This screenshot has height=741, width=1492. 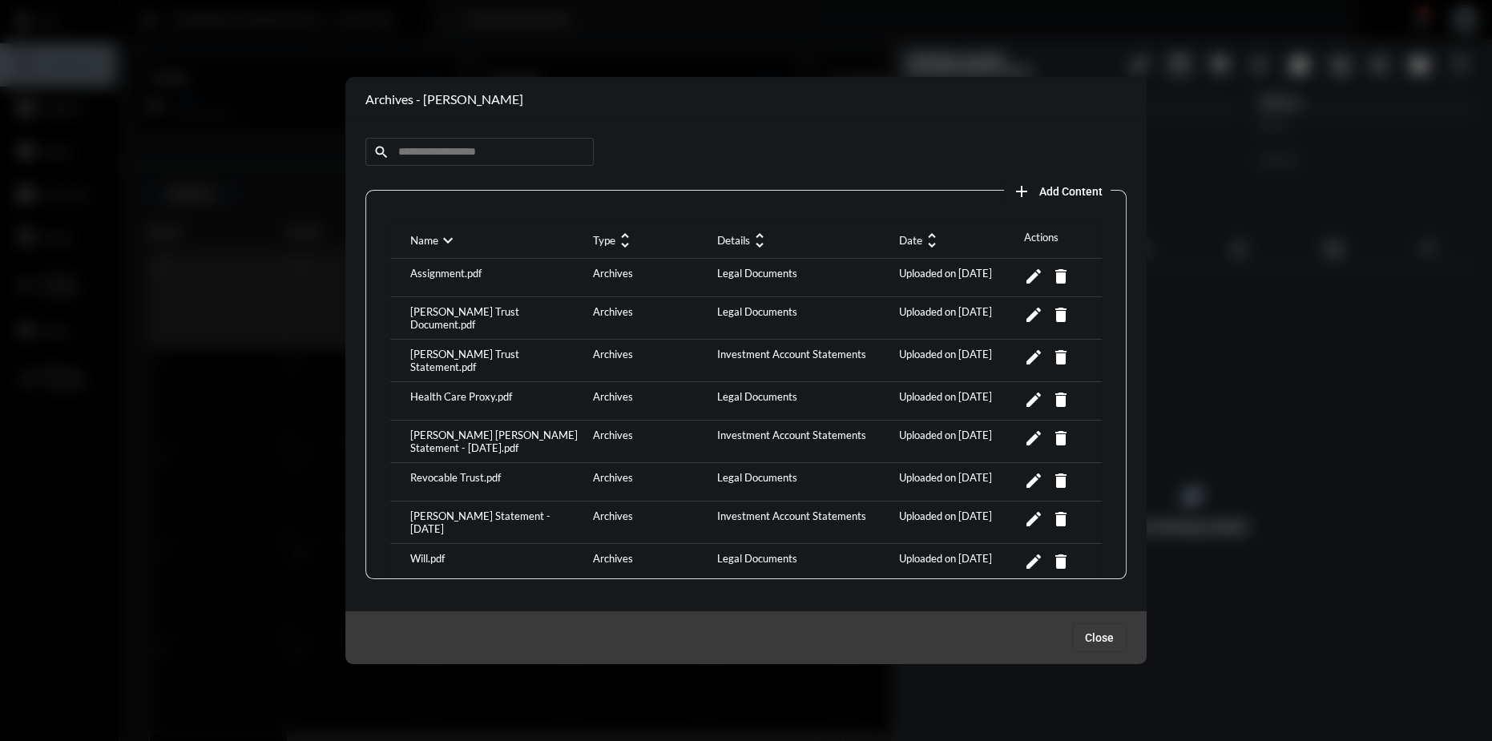 I want to click on mat-icon: expand_more, so click(x=448, y=240).